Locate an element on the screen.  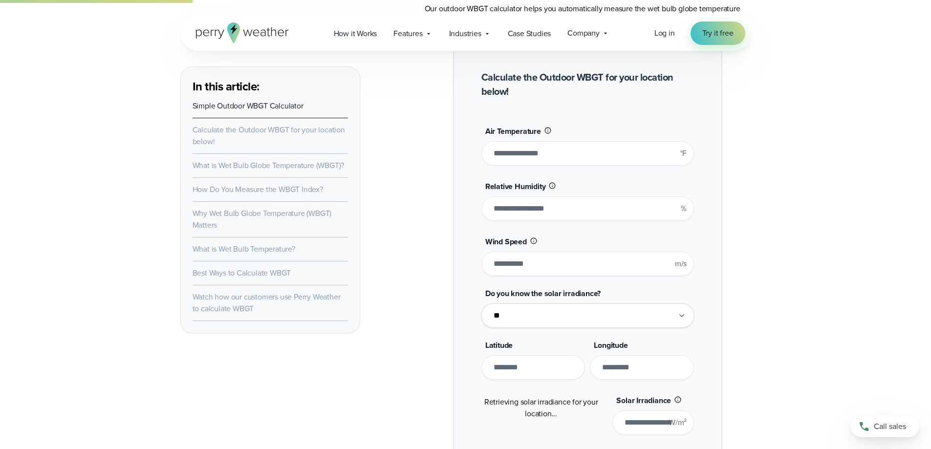
a: Case Studies is located at coordinates (529, 33).